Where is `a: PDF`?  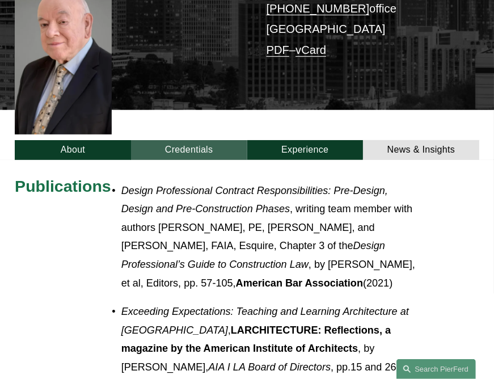
a: PDF is located at coordinates (278, 50).